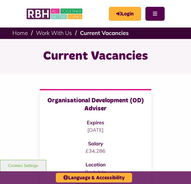 The width and height of the screenshot is (191, 184). Describe the element at coordinates (95, 105) in the screenshot. I see `h3: Organisational Development (OD) Adviser` at that location.